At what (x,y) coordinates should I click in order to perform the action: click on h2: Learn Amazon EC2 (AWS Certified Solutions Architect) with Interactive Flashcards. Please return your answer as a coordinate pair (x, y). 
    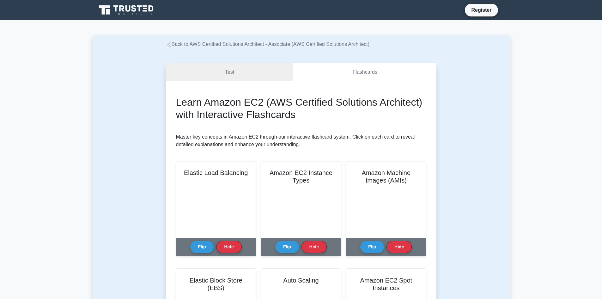
    Looking at the image, I should click on (301, 108).